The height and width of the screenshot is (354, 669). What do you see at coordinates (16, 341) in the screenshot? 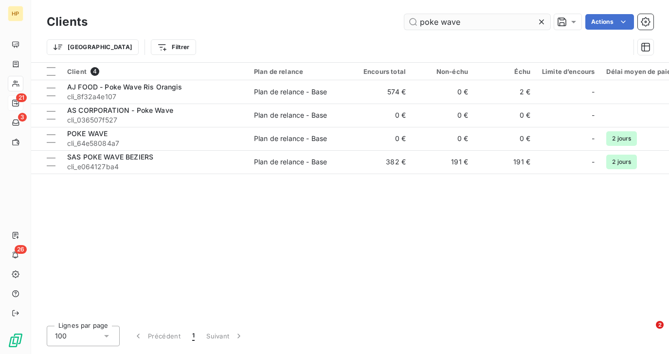
I see `img: Logo LeanPay` at bounding box center [16, 341].